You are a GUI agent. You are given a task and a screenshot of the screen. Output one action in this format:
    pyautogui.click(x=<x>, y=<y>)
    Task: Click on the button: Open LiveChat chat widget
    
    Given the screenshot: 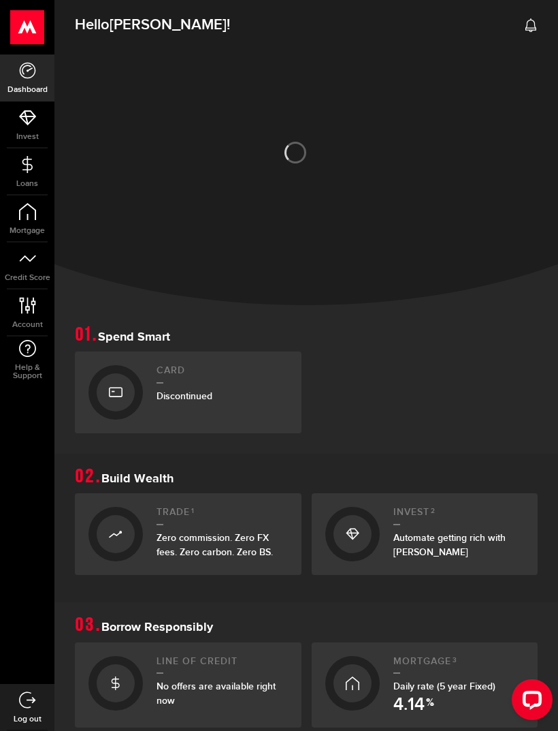 What is the action you would take?
    pyautogui.click(x=31, y=26)
    